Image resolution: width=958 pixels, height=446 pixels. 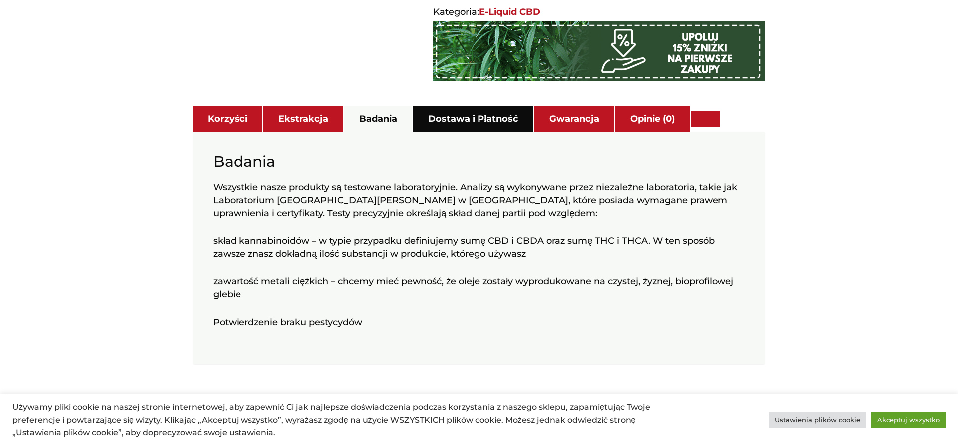 I want to click on span: zawartość metali ciężkich – chcemy mieć pewność, że oleje zostały wyprodukowane na czystej, żyzne..., so click(x=473, y=287).